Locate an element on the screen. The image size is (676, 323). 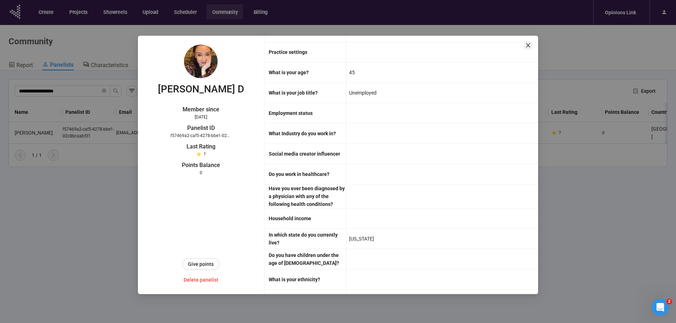
div: Unemployed is located at coordinates (363, 93).